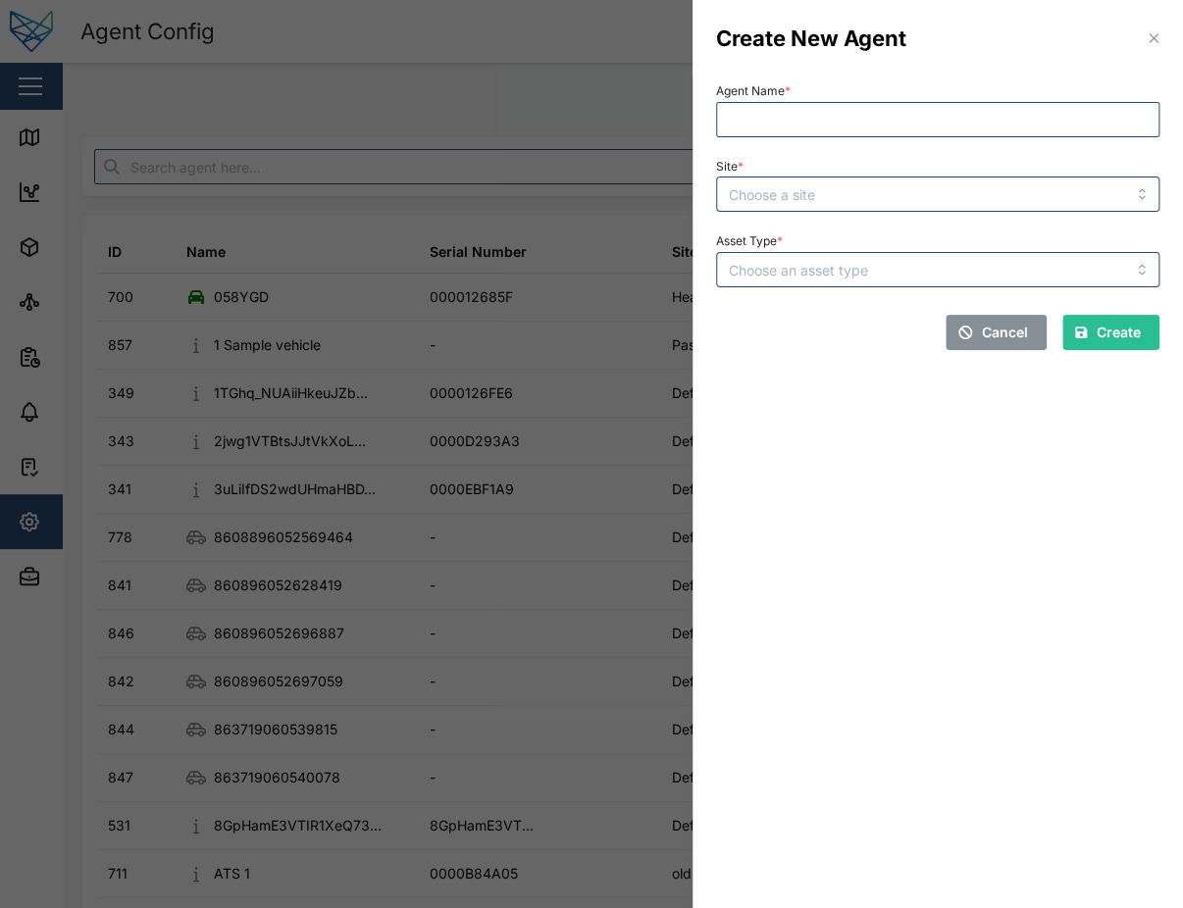 This screenshot has height=908, width=1183. I want to click on label: Asset Type, so click(749, 241).